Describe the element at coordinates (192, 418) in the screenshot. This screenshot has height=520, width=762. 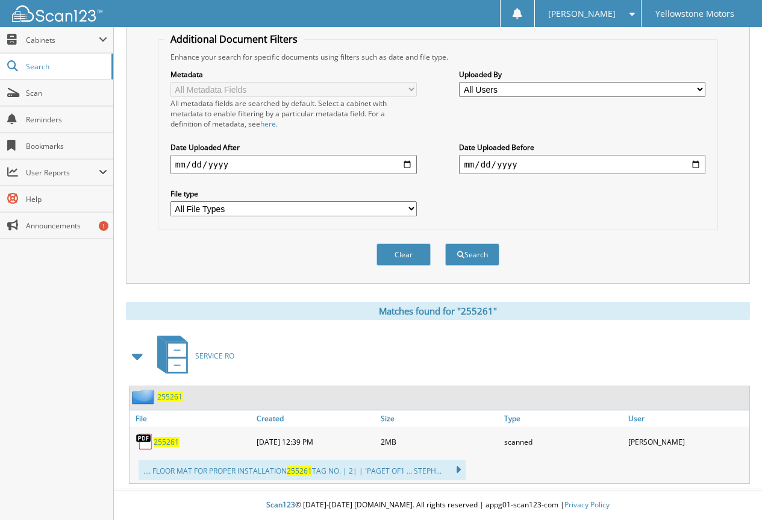
I see `a: File` at that location.